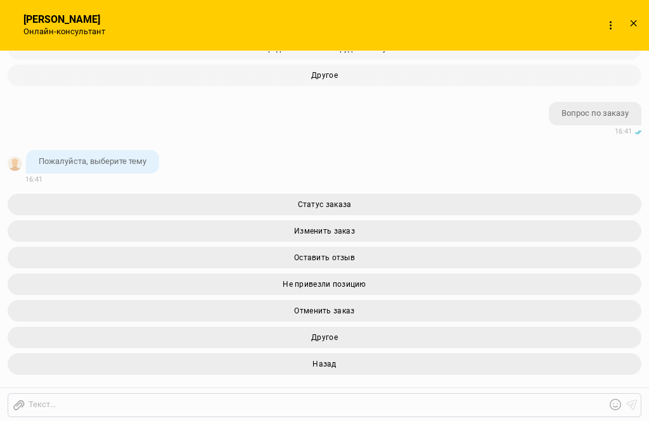 The image size is (649, 421). Describe the element at coordinates (324, 311) in the screenshot. I see `span: Отменить заказ` at that location.